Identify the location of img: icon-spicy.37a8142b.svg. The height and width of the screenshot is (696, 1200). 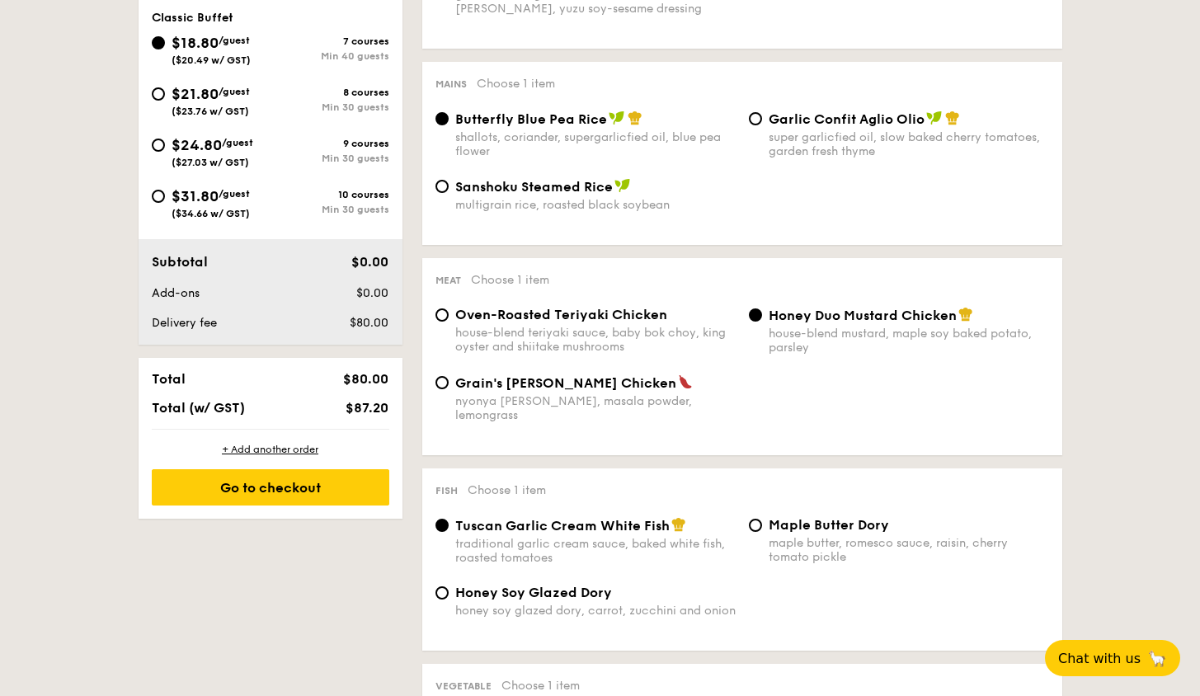
(686, 382).